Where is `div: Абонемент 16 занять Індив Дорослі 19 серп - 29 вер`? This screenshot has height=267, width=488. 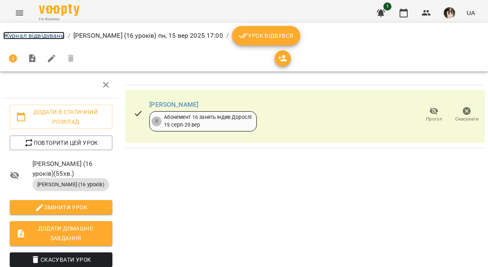
div: Абонемент 16 занять Індив Дорослі 19 серп - 29 вер is located at coordinates (208, 121).